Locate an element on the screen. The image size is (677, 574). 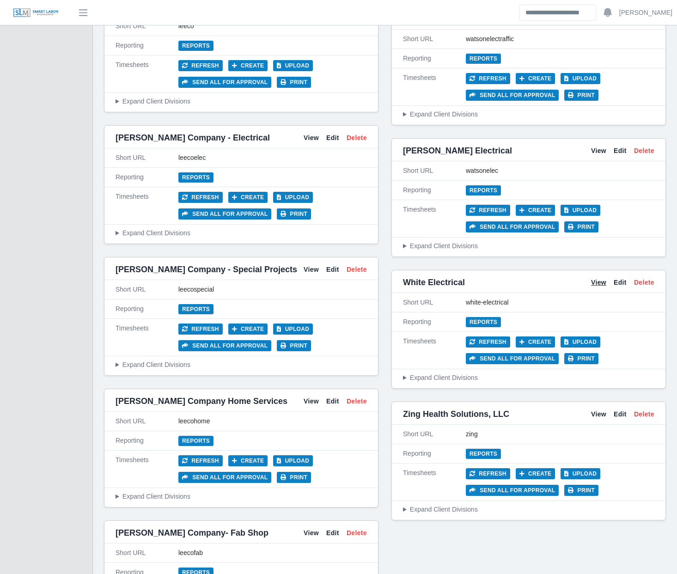
div: watsonelec is located at coordinates (560, 171).